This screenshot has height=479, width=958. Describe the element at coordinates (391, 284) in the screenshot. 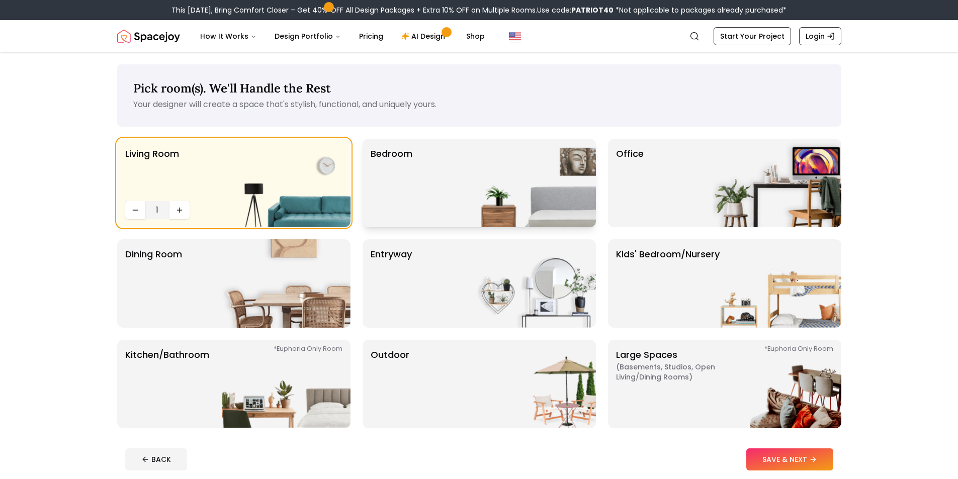

I see `p: entryway` at that location.